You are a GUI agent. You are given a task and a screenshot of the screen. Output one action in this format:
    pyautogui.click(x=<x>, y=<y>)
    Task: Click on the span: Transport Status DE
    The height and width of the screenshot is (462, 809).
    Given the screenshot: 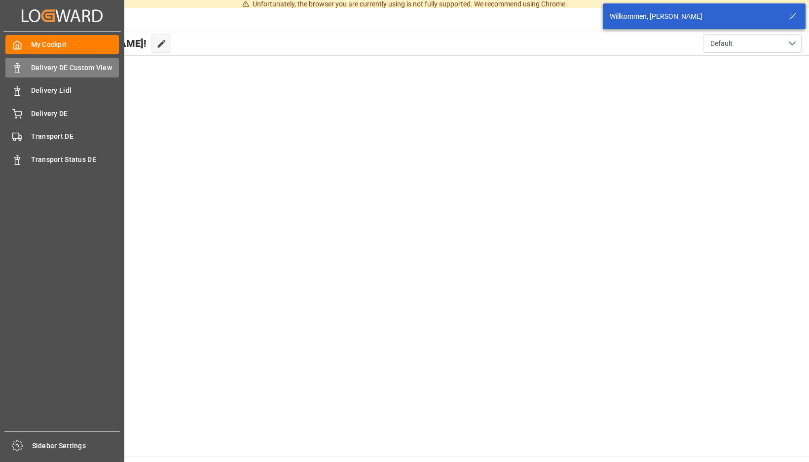 What is the action you would take?
    pyautogui.click(x=75, y=159)
    